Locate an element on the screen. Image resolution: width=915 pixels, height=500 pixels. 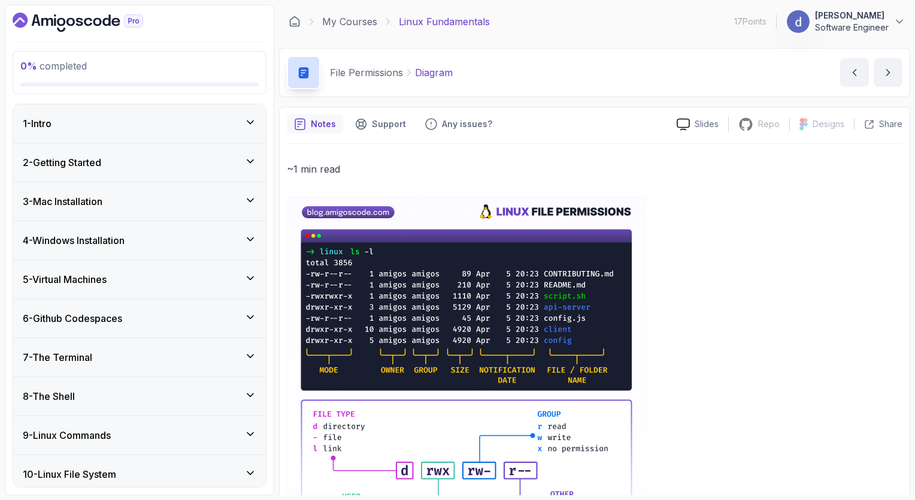
button: 8-The Shell is located at coordinates (140, 396).